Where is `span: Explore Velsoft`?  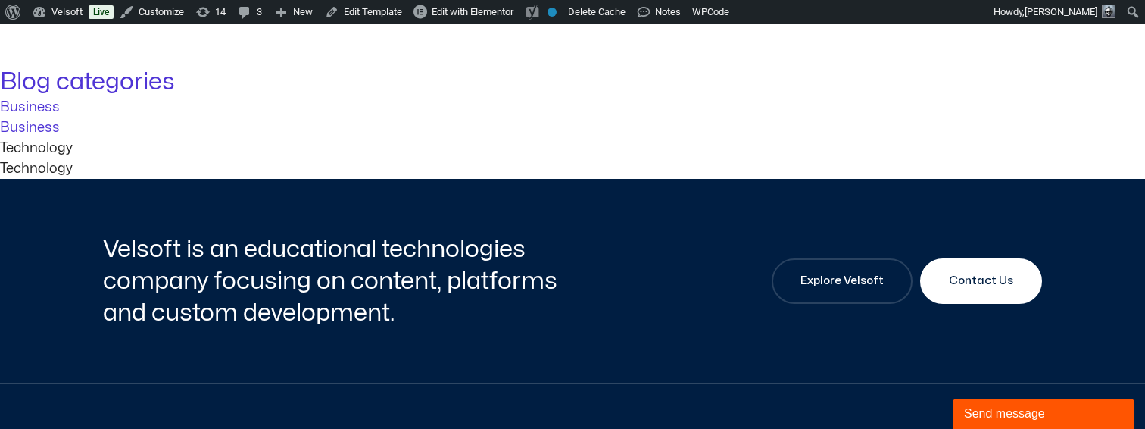 span: Explore Velsoft is located at coordinates (842, 281).